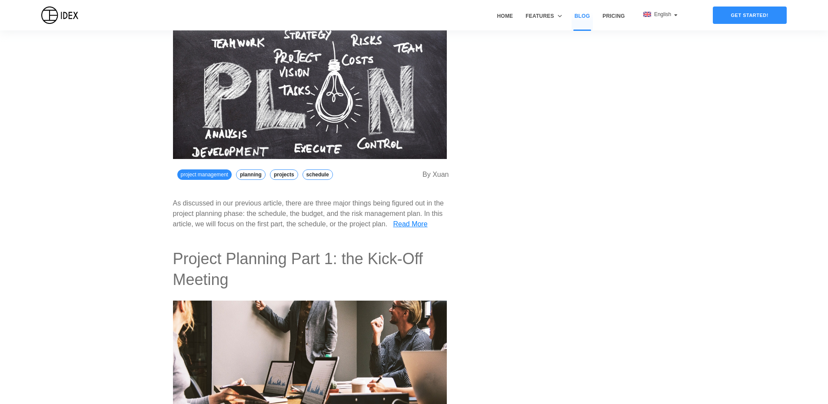 This screenshot has width=828, height=404. Describe the element at coordinates (284, 175) in the screenshot. I see `span: projects` at that location.